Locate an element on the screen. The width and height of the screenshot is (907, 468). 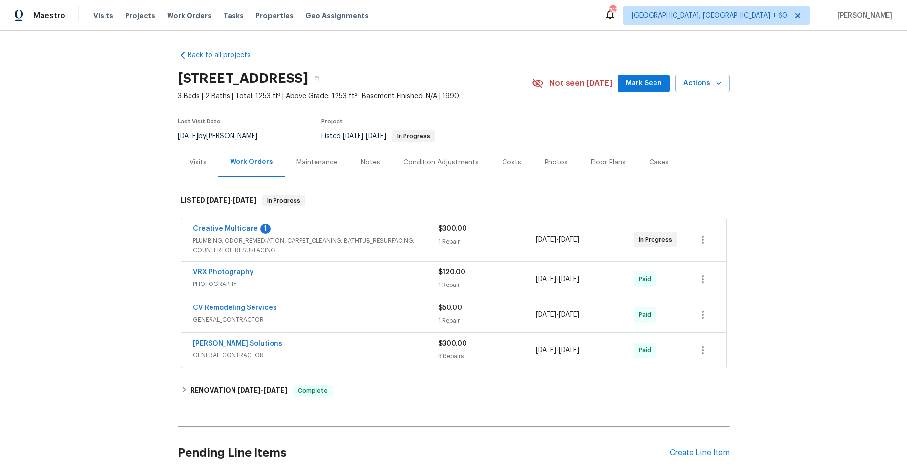
span: PHOTOGRAPHY is located at coordinates (315, 284).